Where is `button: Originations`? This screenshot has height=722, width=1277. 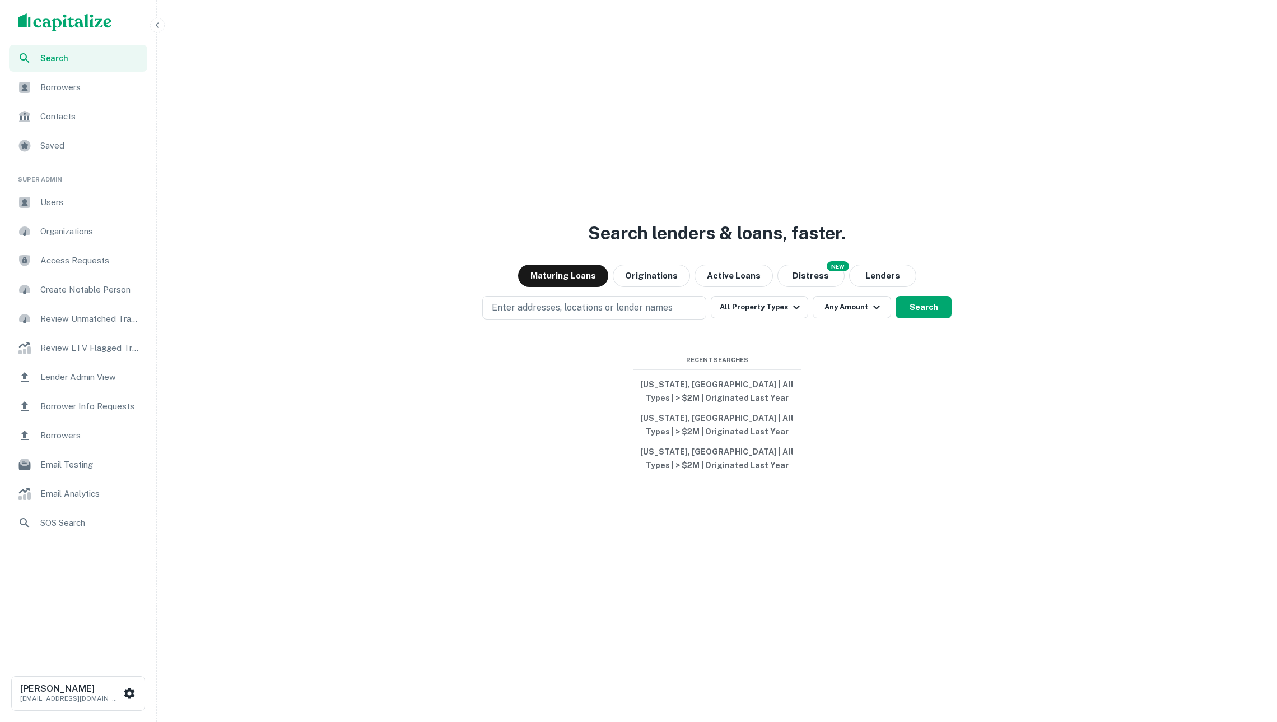
button: Originations is located at coordinates (652, 276).